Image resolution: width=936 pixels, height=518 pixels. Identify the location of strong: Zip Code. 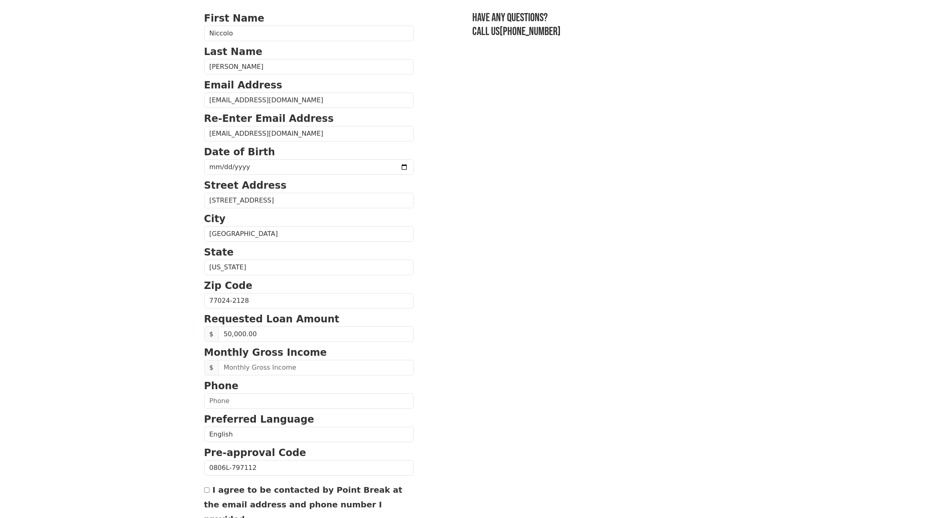
(228, 286).